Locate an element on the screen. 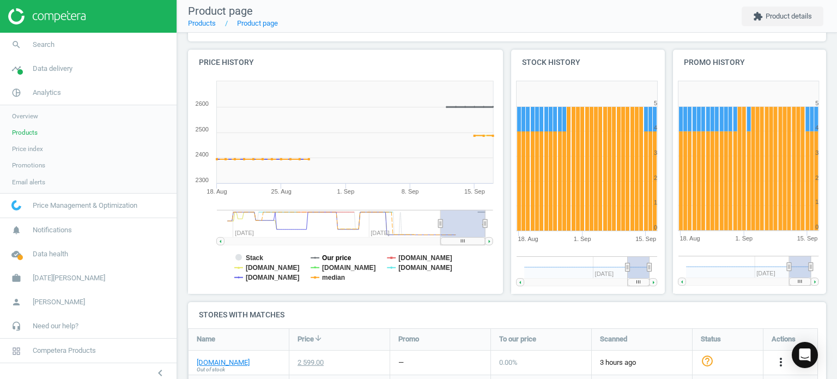 The image size is (837, 379). tspan: 25. Aug is located at coordinates (281, 191).